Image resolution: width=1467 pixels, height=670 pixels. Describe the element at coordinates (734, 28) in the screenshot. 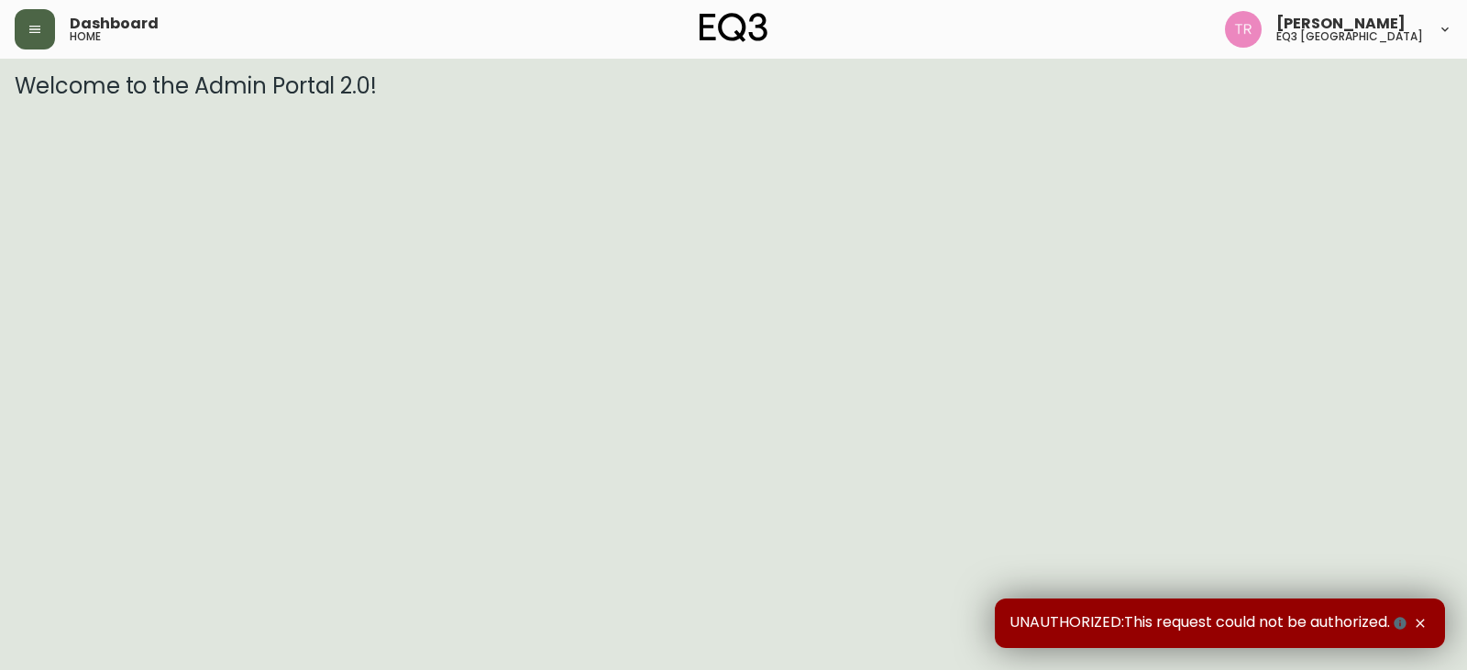

I see `img: logo` at that location.